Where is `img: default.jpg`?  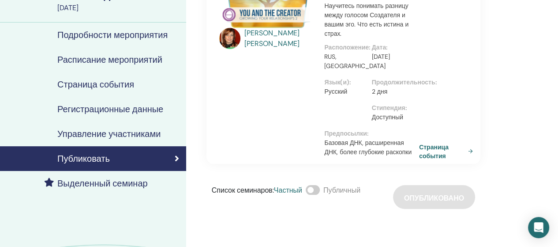 img: default.jpg is located at coordinates (230, 38).